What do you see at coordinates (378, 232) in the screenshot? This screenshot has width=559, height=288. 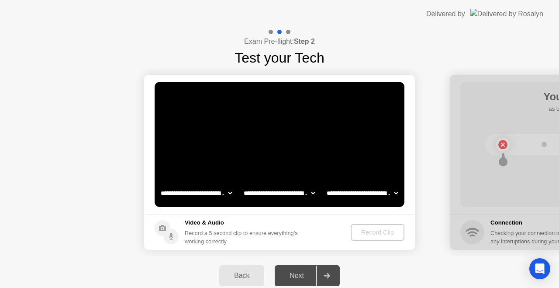 I see `button: Record Clip` at bounding box center [378, 232].